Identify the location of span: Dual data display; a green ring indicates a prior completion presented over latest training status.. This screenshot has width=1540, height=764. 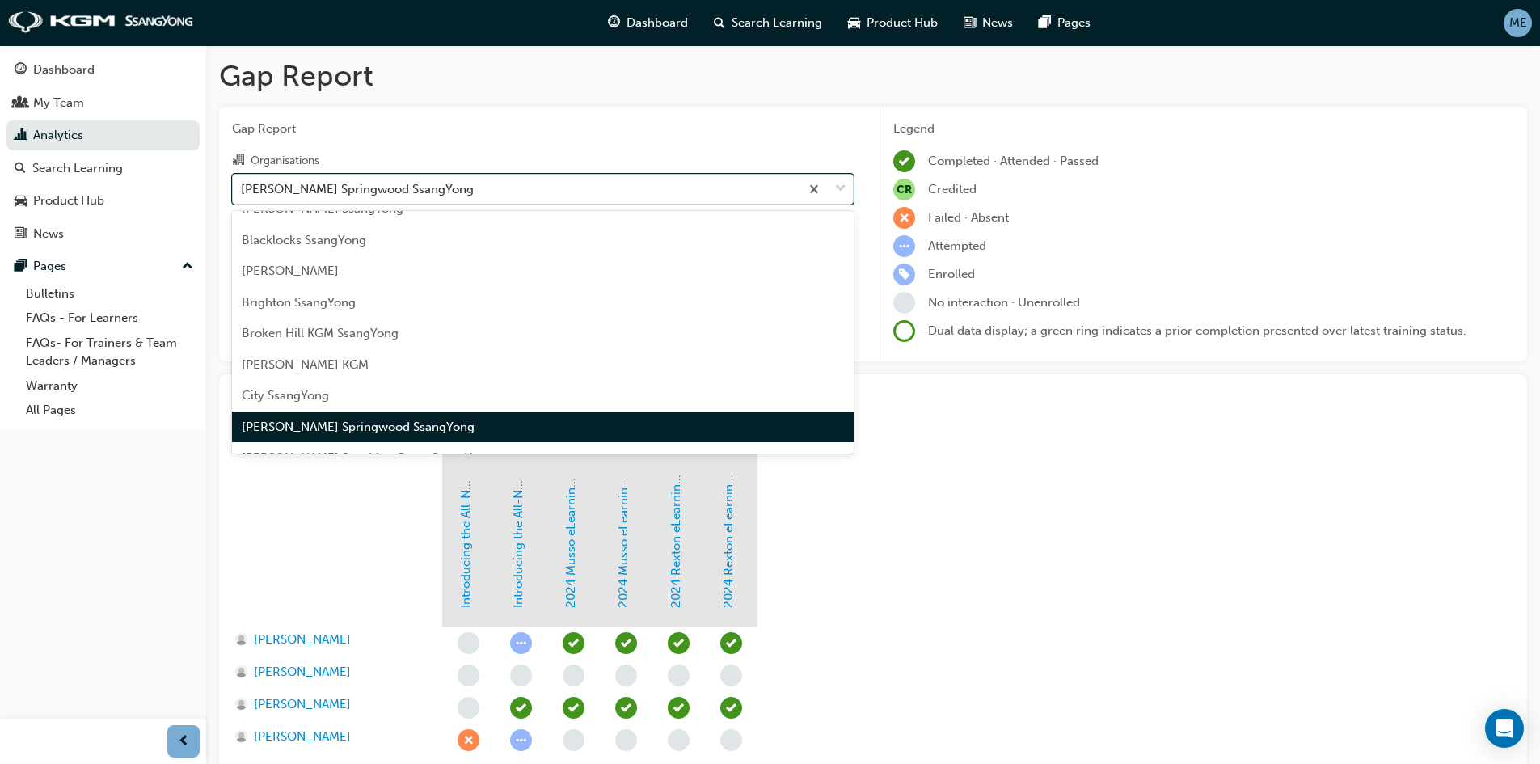
(1197, 331).